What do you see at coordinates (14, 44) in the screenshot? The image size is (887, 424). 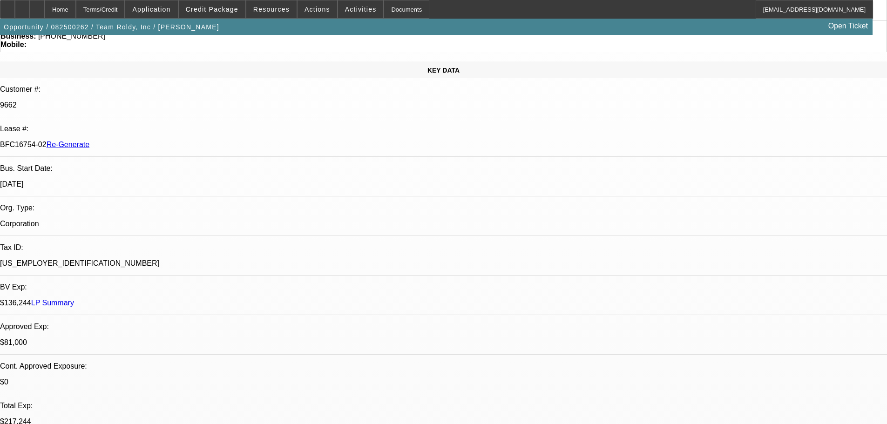 I see `strong: Mobile:` at bounding box center [14, 44].